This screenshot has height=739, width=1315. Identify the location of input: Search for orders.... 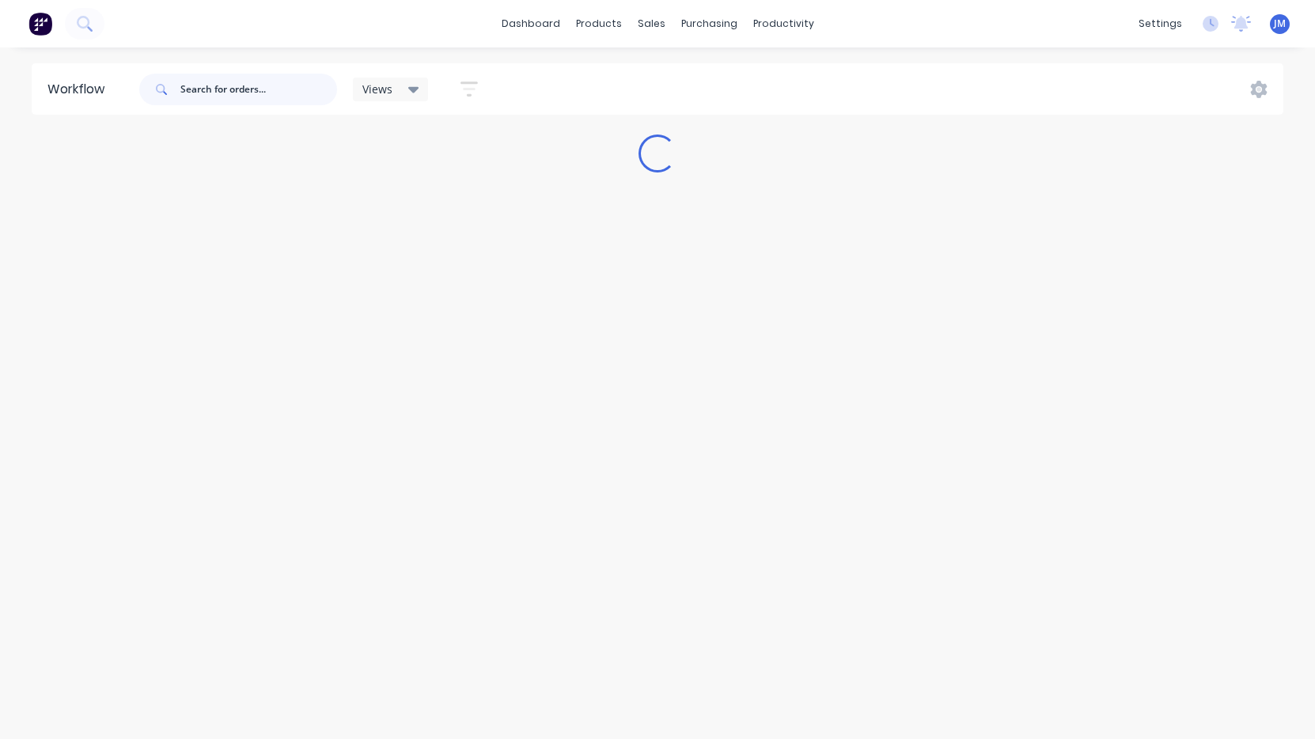
(259, 89).